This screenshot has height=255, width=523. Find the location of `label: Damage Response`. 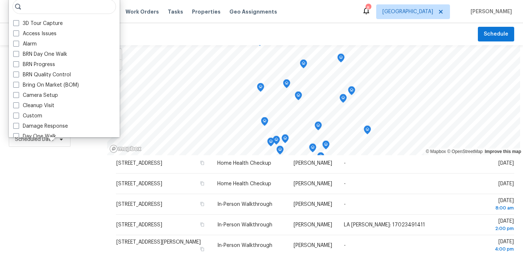

label: Damage Response is located at coordinates (40, 126).